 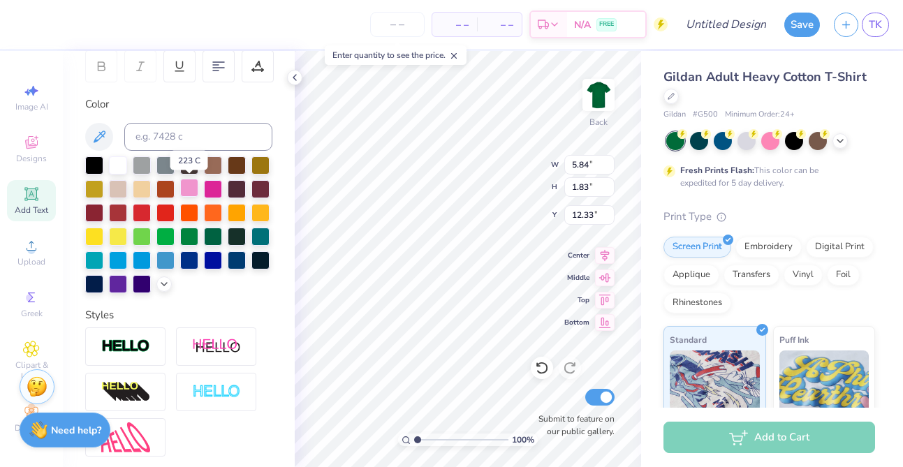 What do you see at coordinates (725, 24) in the screenshot?
I see `input: Untitled Design` at bounding box center [725, 24].